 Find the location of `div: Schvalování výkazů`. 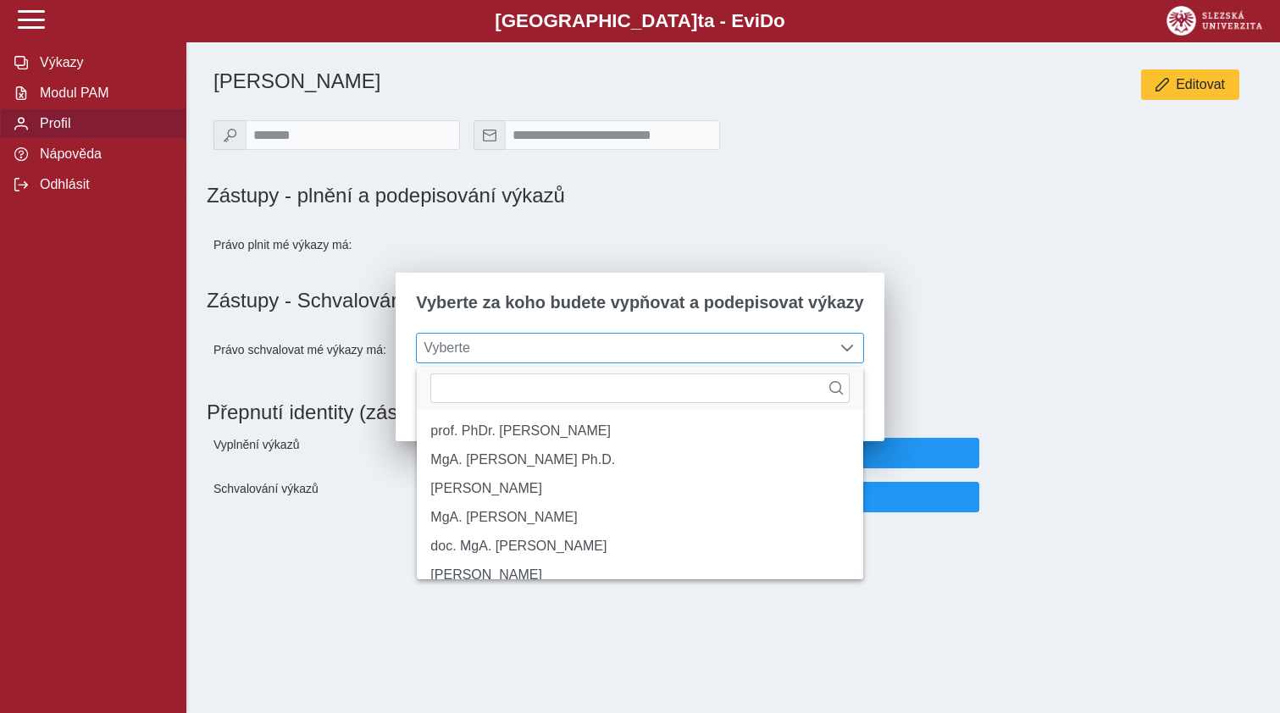

div: Schvalování výkazů is located at coordinates (336, 497).